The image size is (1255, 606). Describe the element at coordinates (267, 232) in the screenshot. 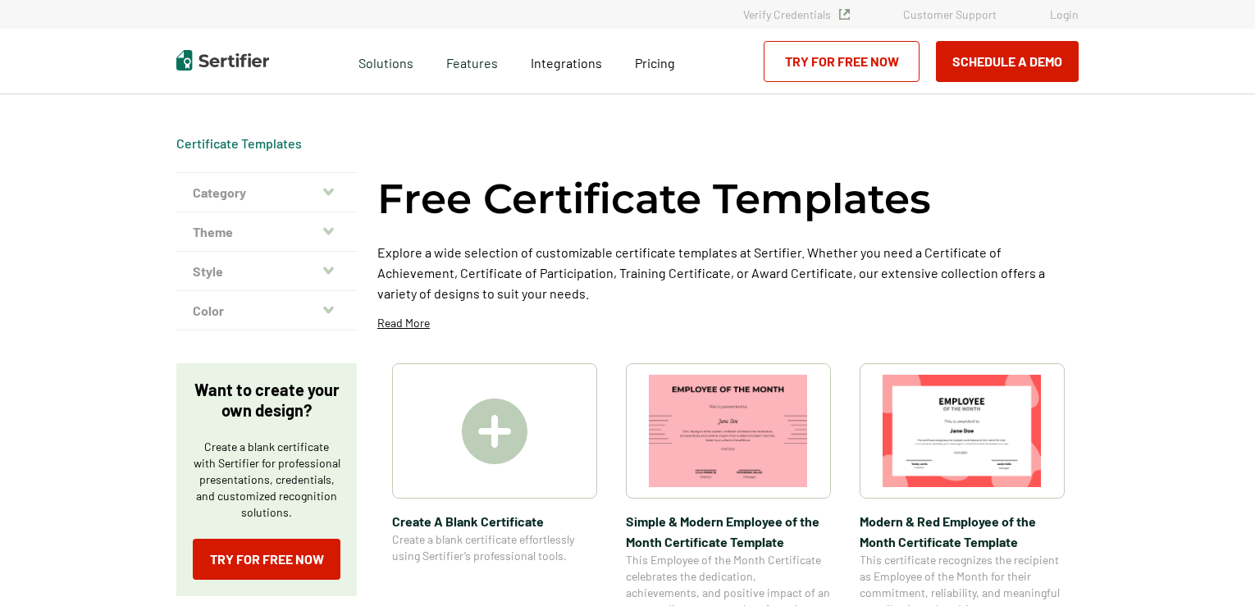

I see `button: Theme` at that location.